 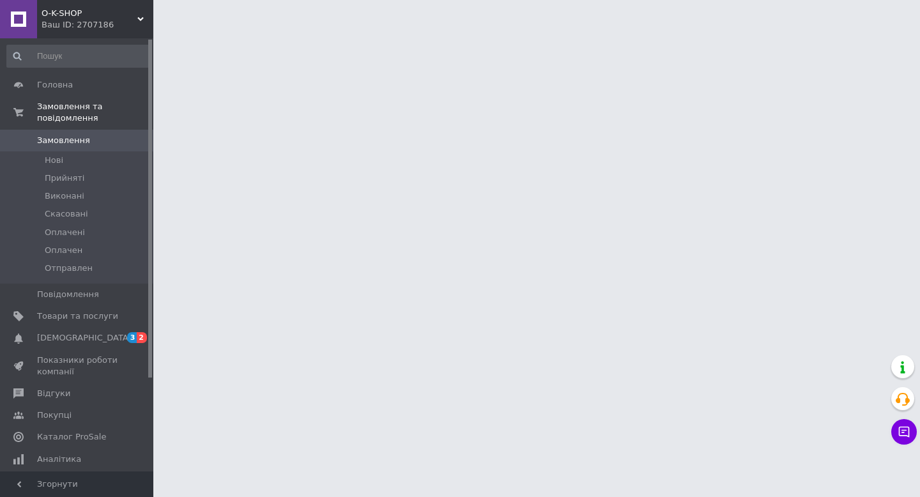 What do you see at coordinates (54, 394) in the screenshot?
I see `span: Відгуки` at bounding box center [54, 394].